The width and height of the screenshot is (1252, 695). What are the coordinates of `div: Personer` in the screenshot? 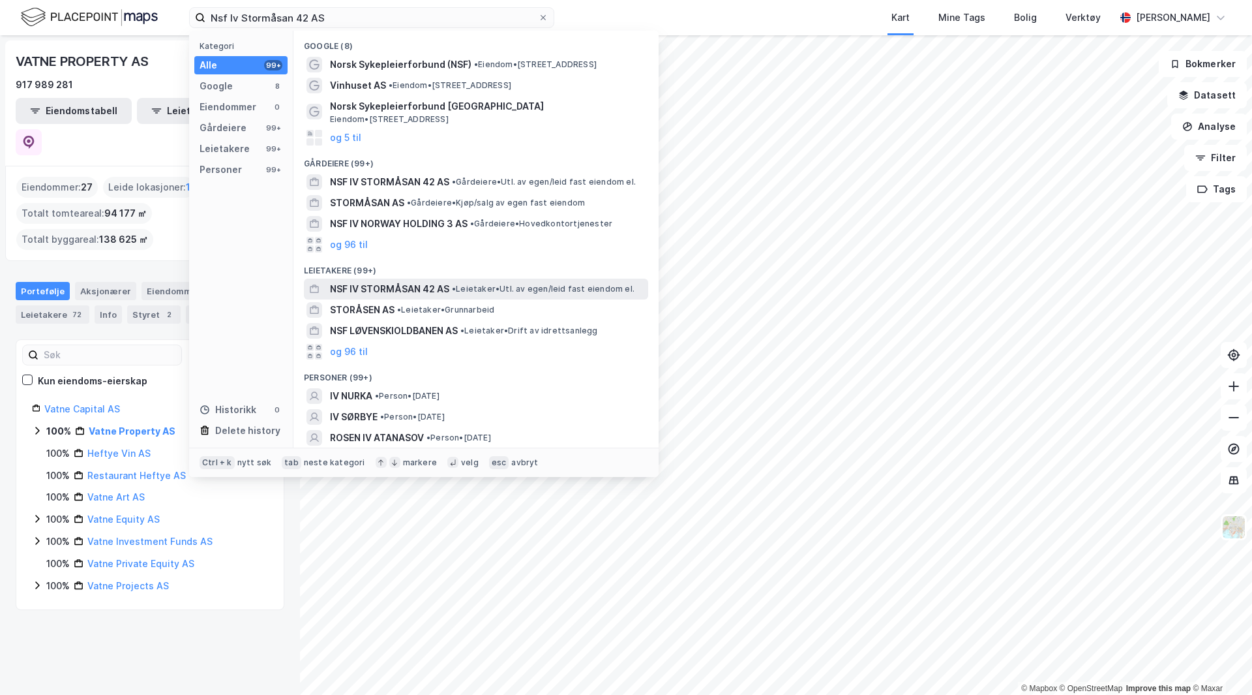 It's located at (220, 170).